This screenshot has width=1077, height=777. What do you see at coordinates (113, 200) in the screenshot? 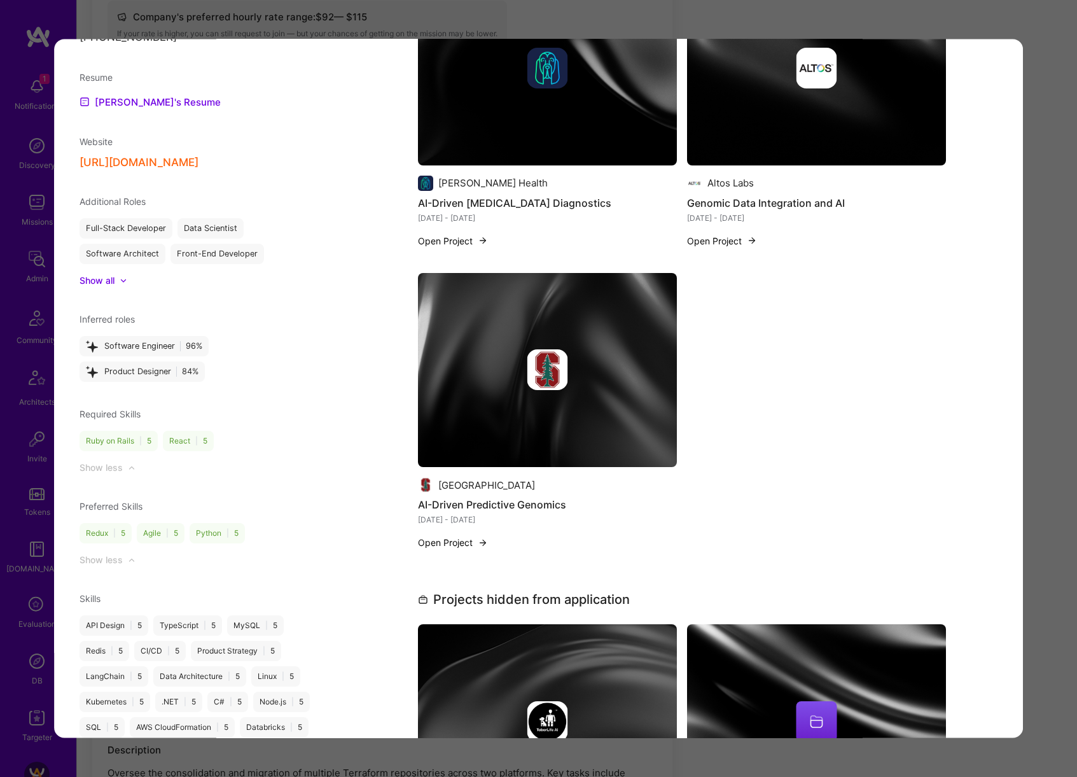
I see `span: Additional Roles` at bounding box center [113, 200].